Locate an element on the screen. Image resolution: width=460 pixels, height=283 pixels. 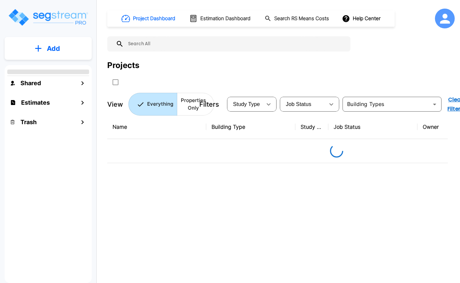
button: Search RS Means Costs is located at coordinates (297, 18).